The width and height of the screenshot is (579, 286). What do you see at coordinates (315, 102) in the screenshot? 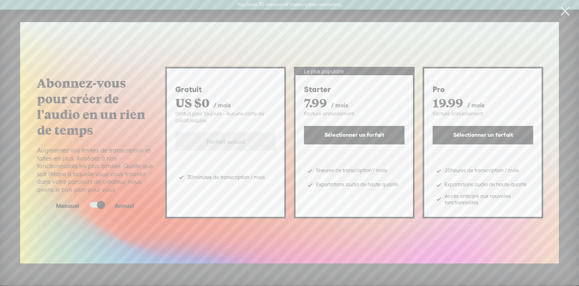
I see `span: 7.99` at bounding box center [315, 102].